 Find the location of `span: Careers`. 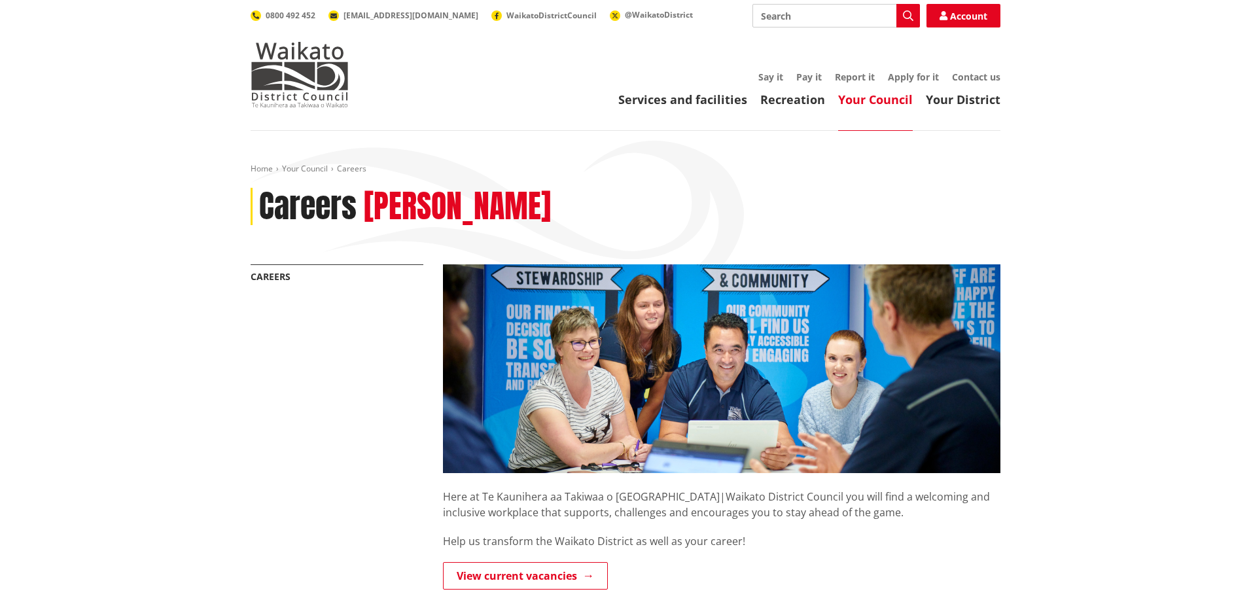

span: Careers is located at coordinates (351, 168).